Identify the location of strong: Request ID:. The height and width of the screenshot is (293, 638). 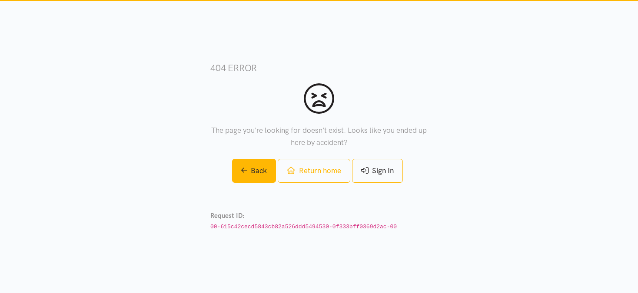
(227, 216).